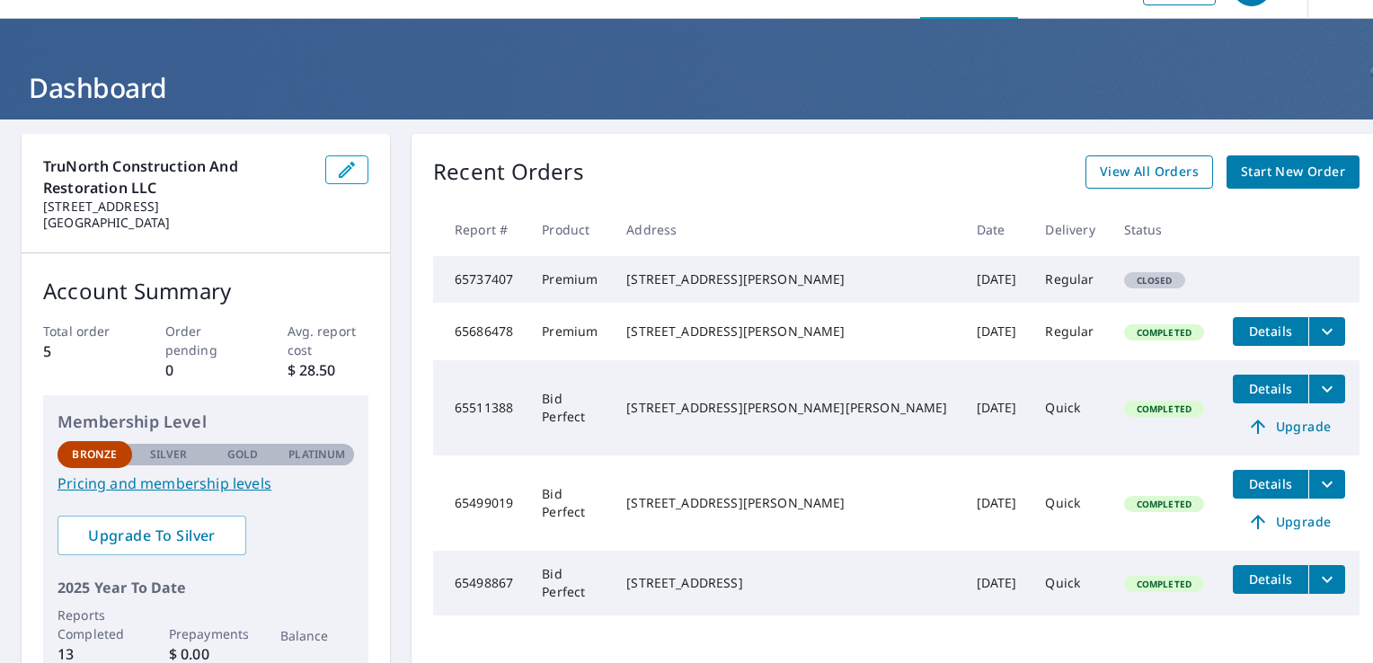  Describe the element at coordinates (169, 455) in the screenshot. I see `p: Silver` at that location.